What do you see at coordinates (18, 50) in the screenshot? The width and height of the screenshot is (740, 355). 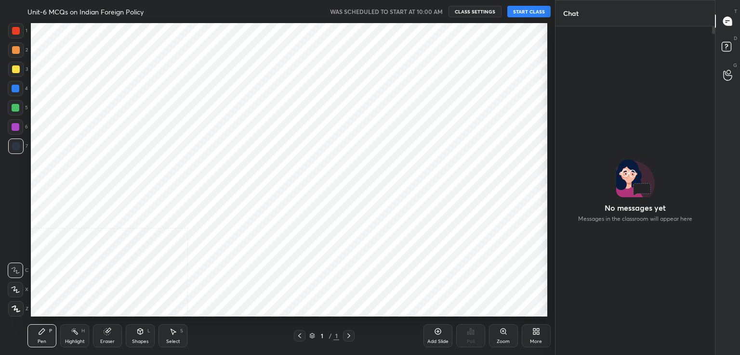 I see `div: 2` at bounding box center [18, 50].